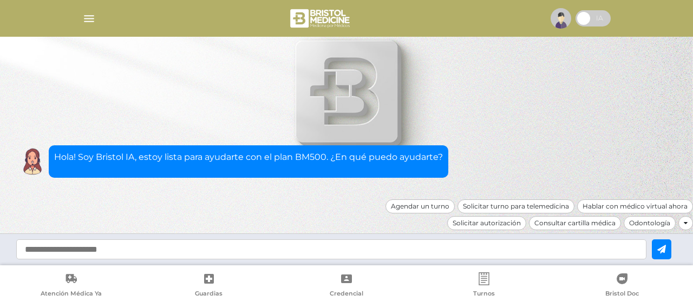 The height and width of the screenshot is (302, 693). Describe the element at coordinates (208, 286) in the screenshot. I see `a: Guardias` at that location.